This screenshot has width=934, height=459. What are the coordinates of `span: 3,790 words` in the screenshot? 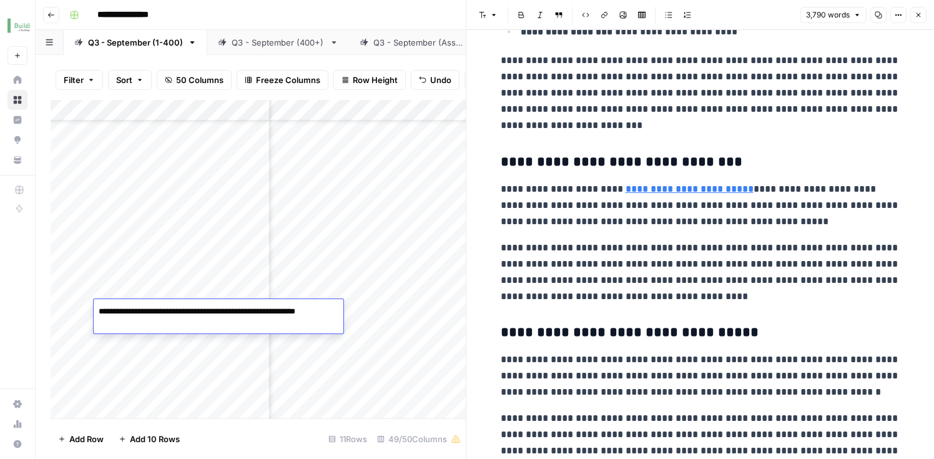 It's located at (828, 15).